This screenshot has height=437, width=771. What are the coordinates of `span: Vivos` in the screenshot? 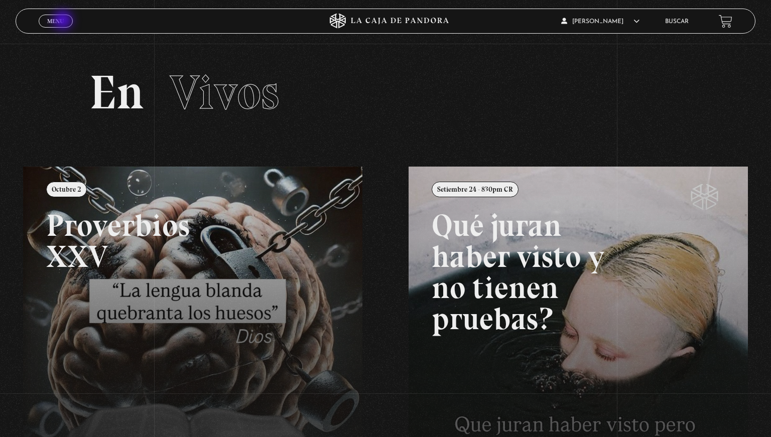 It's located at (224, 92).